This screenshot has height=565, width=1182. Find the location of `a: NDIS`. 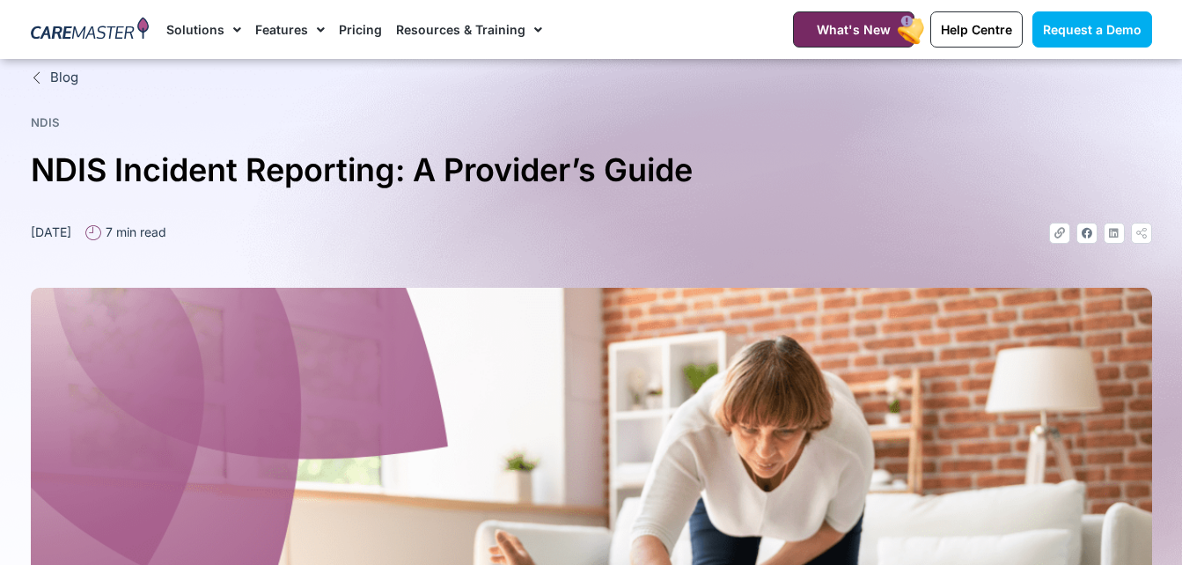

a: NDIS is located at coordinates (45, 122).